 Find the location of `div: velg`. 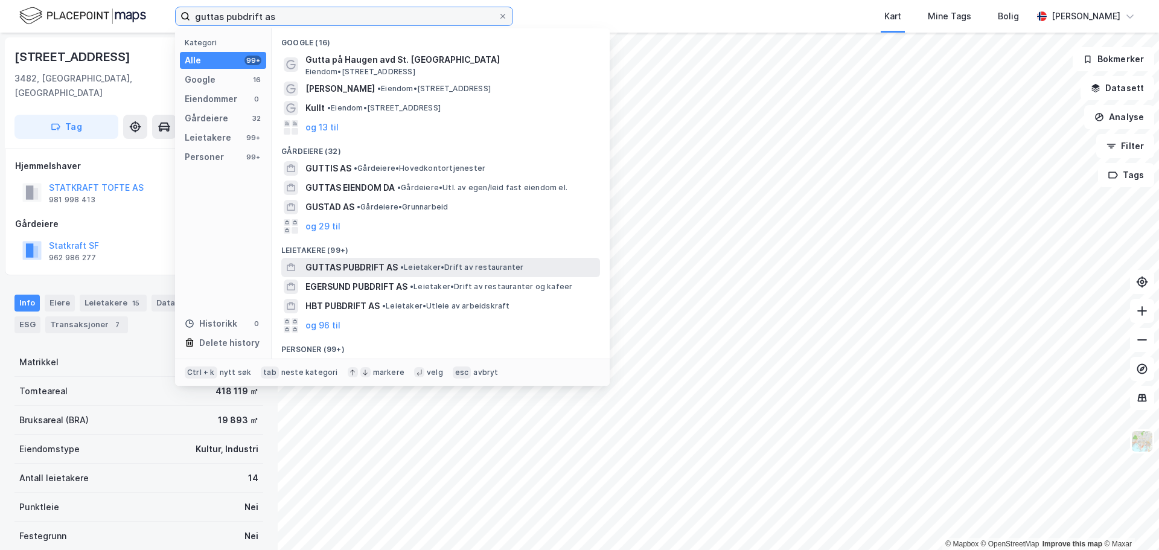

div: velg is located at coordinates (435, 373).